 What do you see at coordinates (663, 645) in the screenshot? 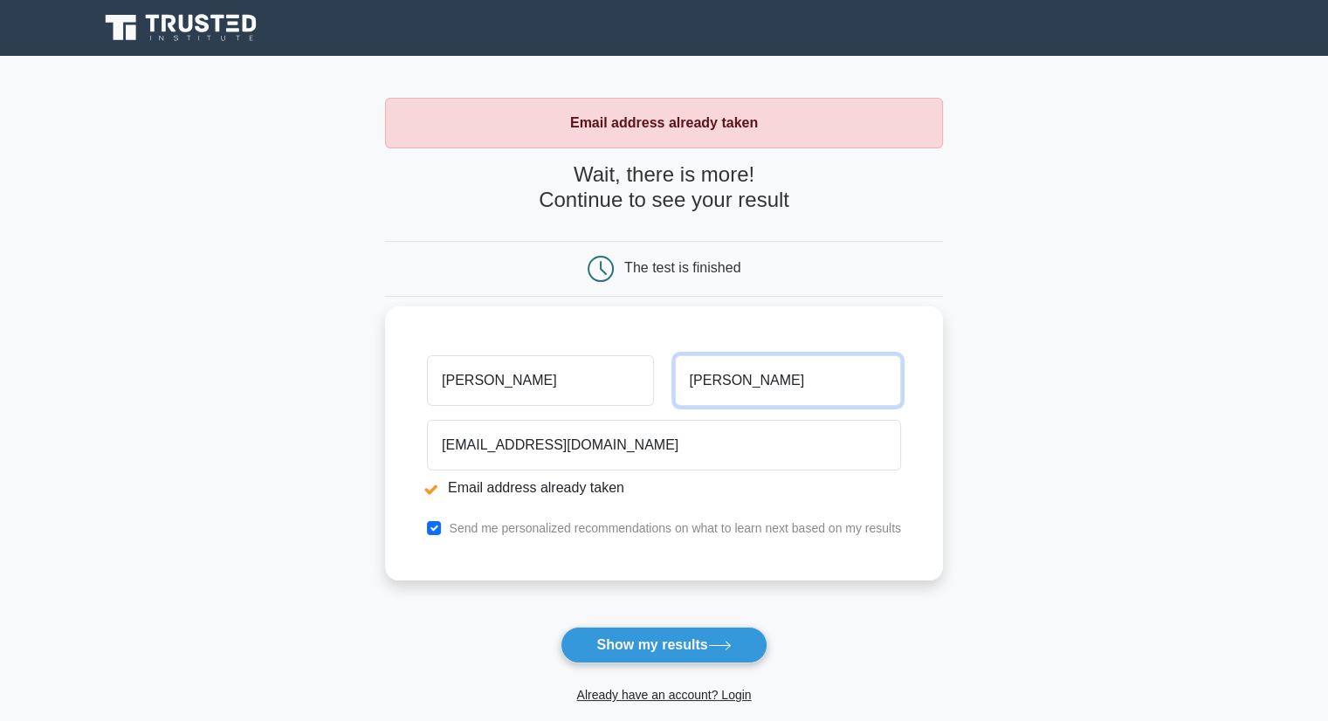
I see `button: Show my results` at bounding box center [663, 645].